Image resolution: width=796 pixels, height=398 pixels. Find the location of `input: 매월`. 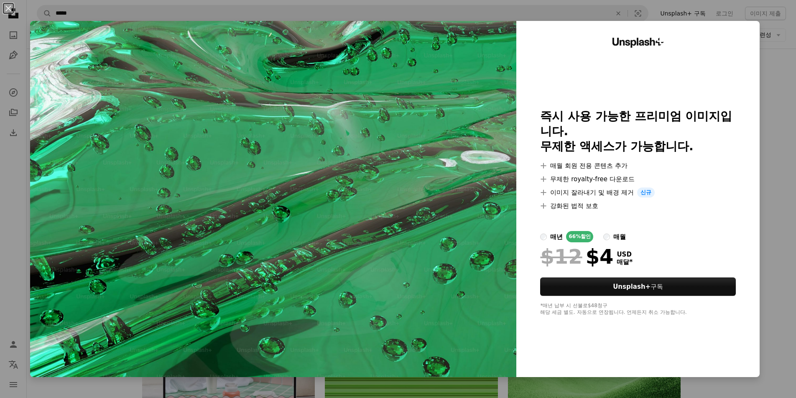

input: 매월 is located at coordinates (607, 237).